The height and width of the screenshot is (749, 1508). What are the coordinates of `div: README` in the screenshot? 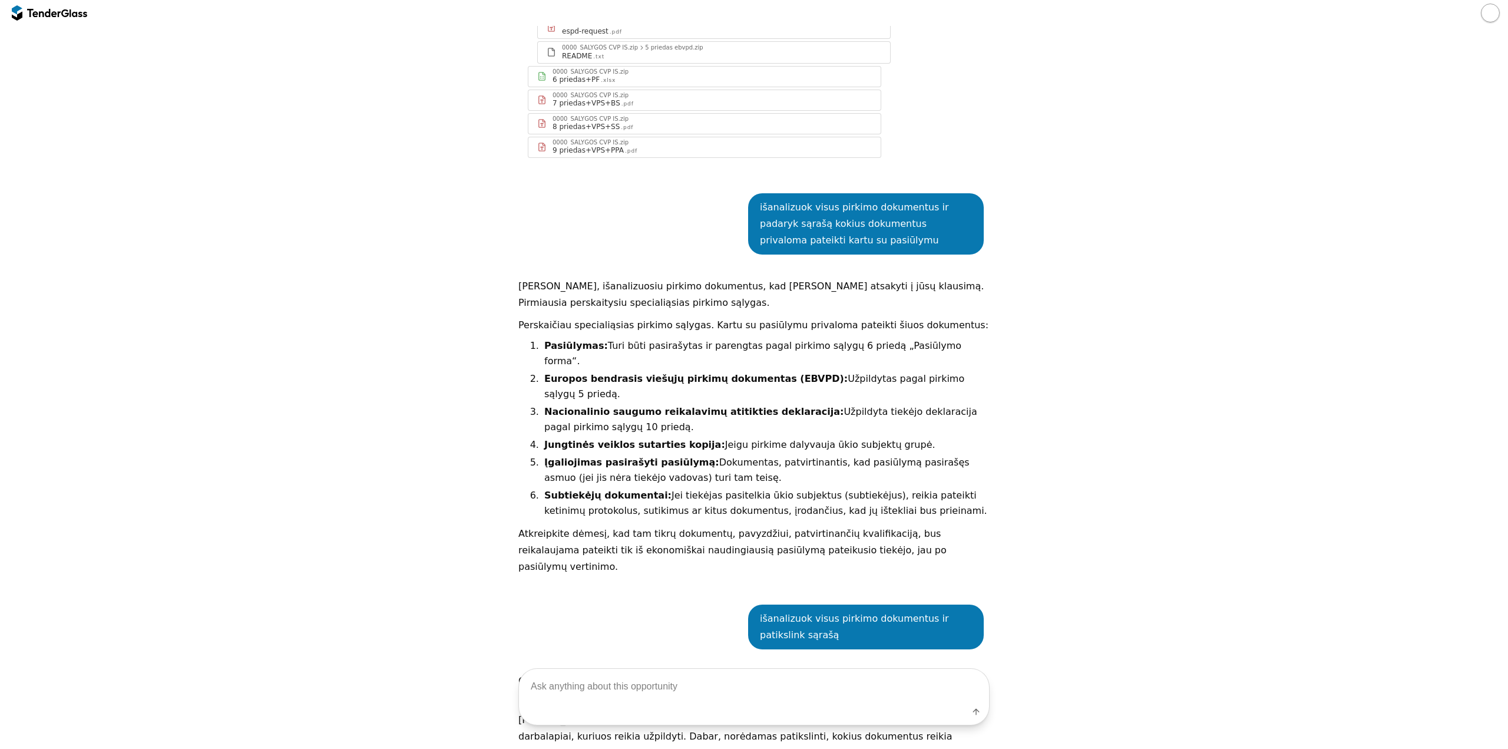 It's located at (577, 56).